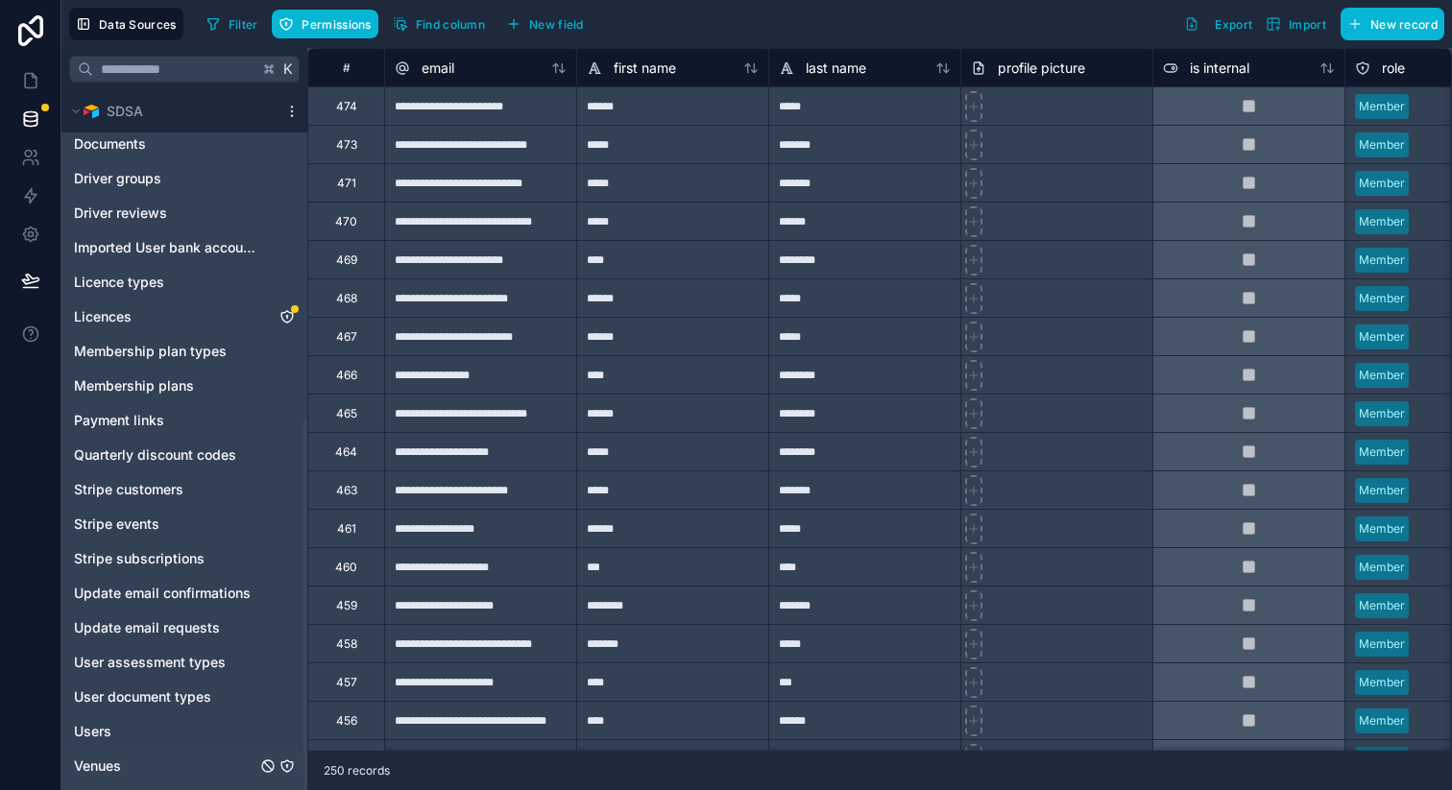 Image resolution: width=1452 pixels, height=790 pixels. What do you see at coordinates (325, 24) in the screenshot?
I see `button: Permissions` at bounding box center [325, 24].